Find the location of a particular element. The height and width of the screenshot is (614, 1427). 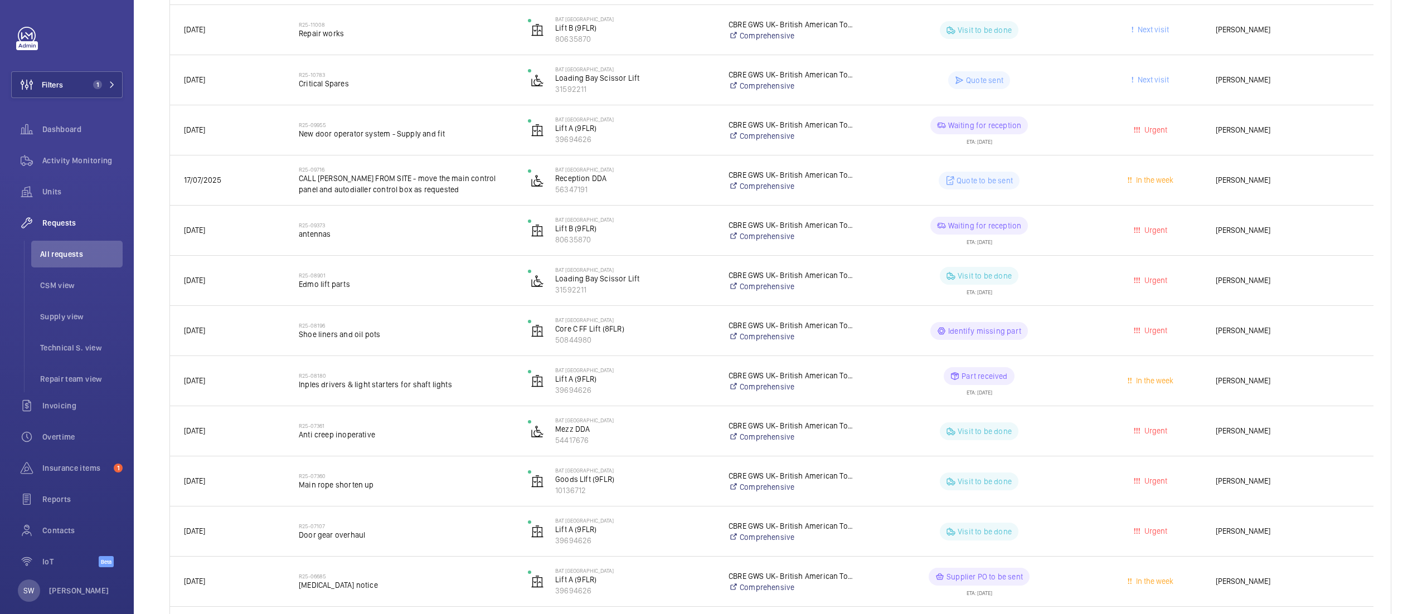

p: Lift B (9FLR) is located at coordinates (634, 229).